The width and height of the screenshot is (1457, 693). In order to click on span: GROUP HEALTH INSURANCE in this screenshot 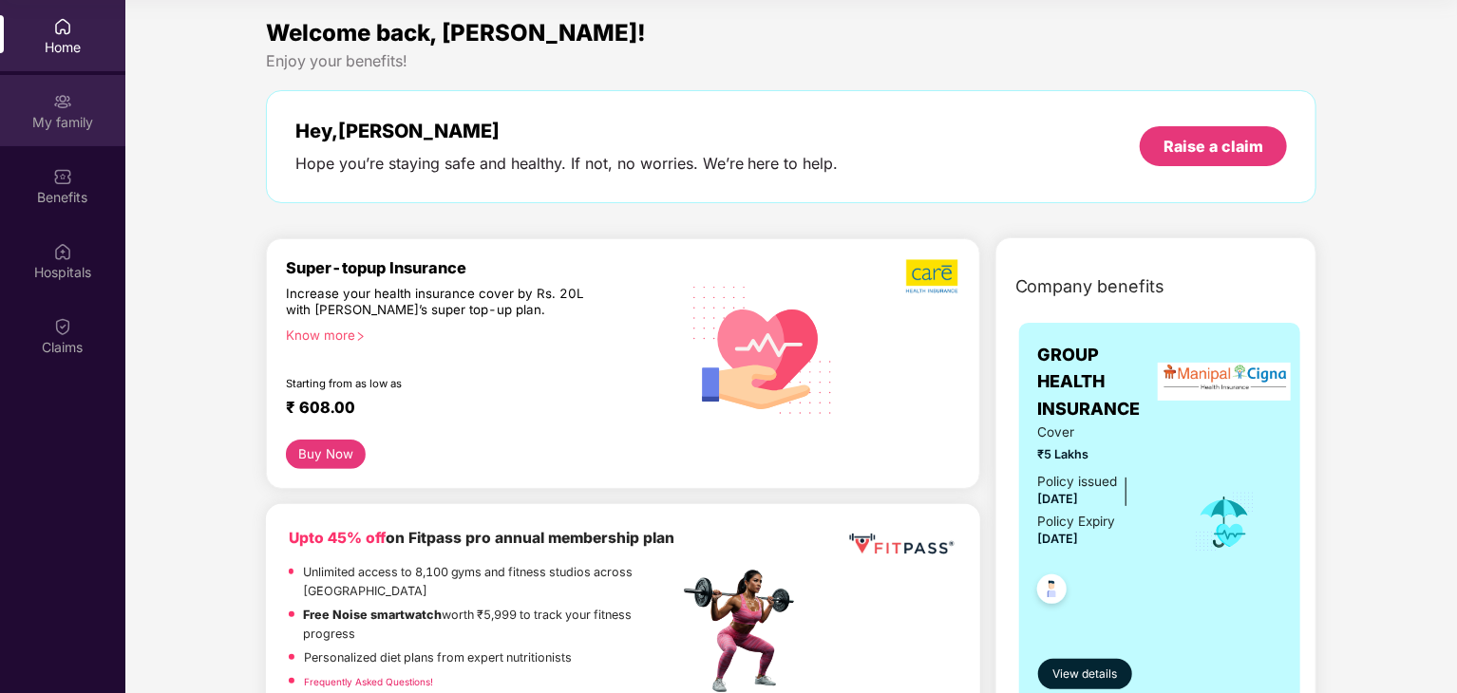, I will do `click(1103, 382)`.